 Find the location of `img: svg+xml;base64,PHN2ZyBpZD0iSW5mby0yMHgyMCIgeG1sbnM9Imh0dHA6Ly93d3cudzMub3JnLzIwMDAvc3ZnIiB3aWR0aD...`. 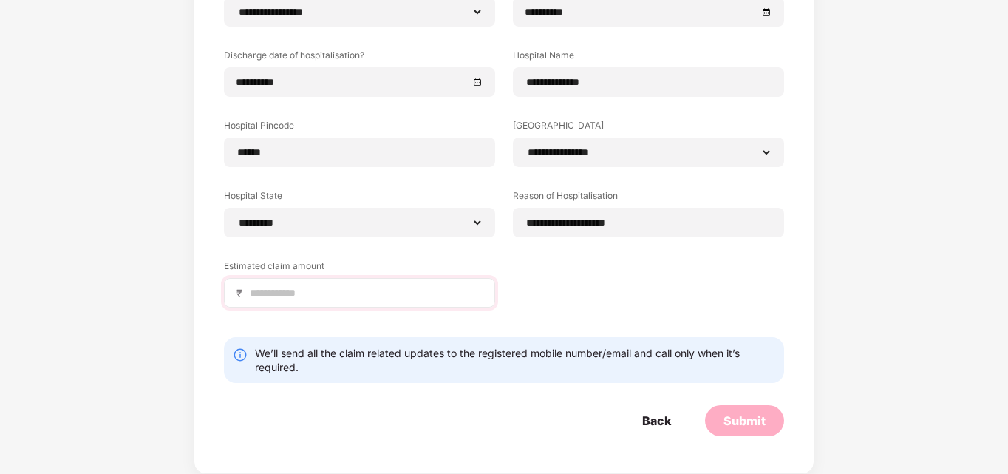

img: svg+xml;base64,PHN2ZyBpZD0iSW5mby0yMHgyMCIgeG1sbnM9Imh0dHA6Ly93d3cudzMub3JnLzIwMDAvc3ZnIiB3aWR0aD... is located at coordinates (240, 355).